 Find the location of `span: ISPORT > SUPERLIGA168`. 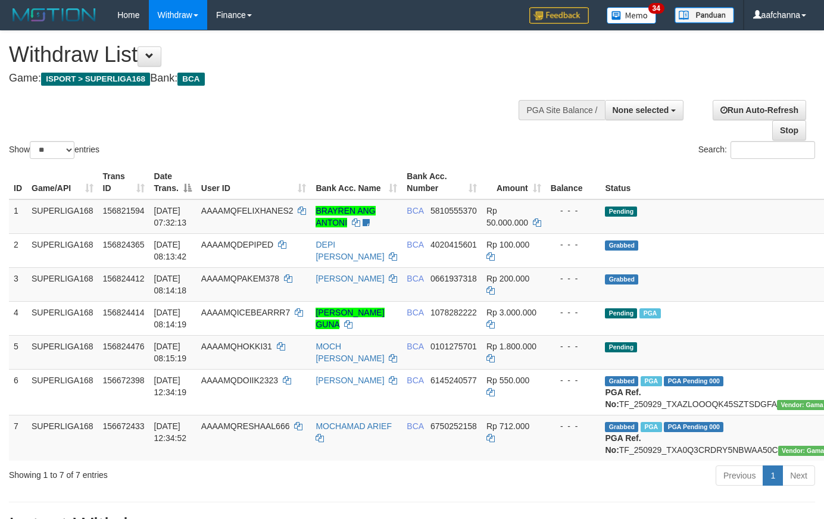

span: ISPORT > SUPERLIGA168 is located at coordinates (95, 79).